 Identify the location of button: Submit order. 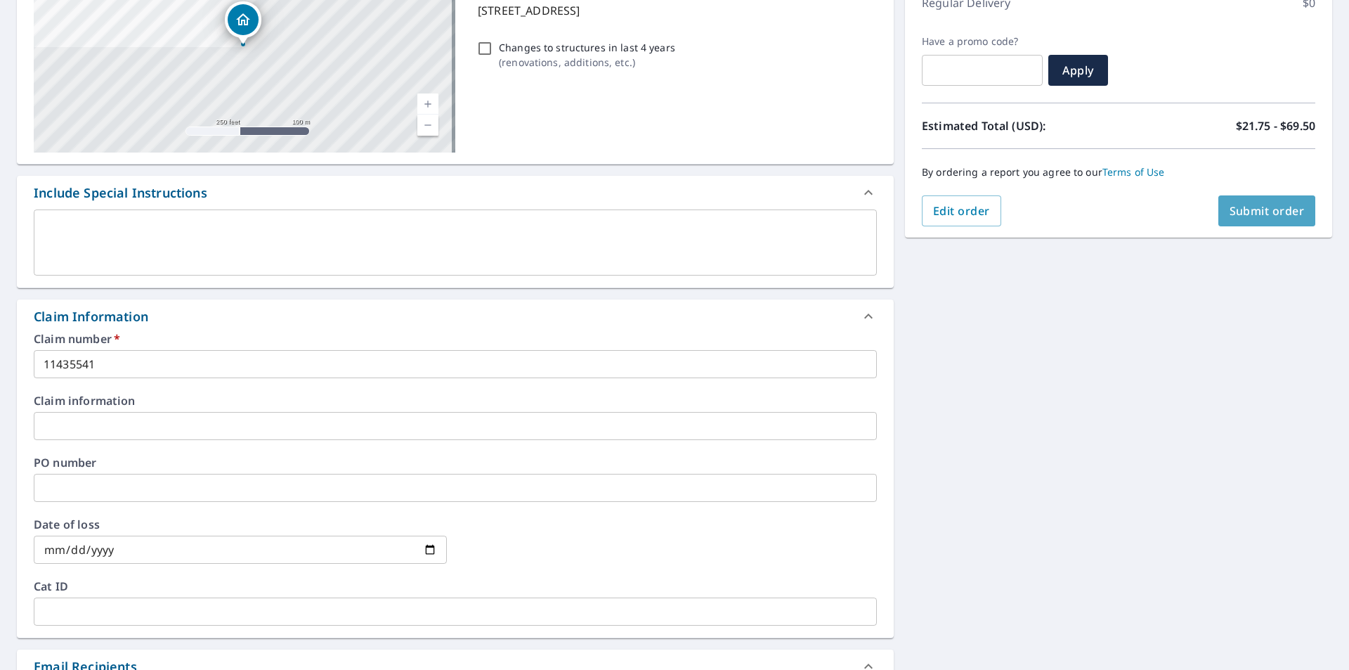
(1267, 211).